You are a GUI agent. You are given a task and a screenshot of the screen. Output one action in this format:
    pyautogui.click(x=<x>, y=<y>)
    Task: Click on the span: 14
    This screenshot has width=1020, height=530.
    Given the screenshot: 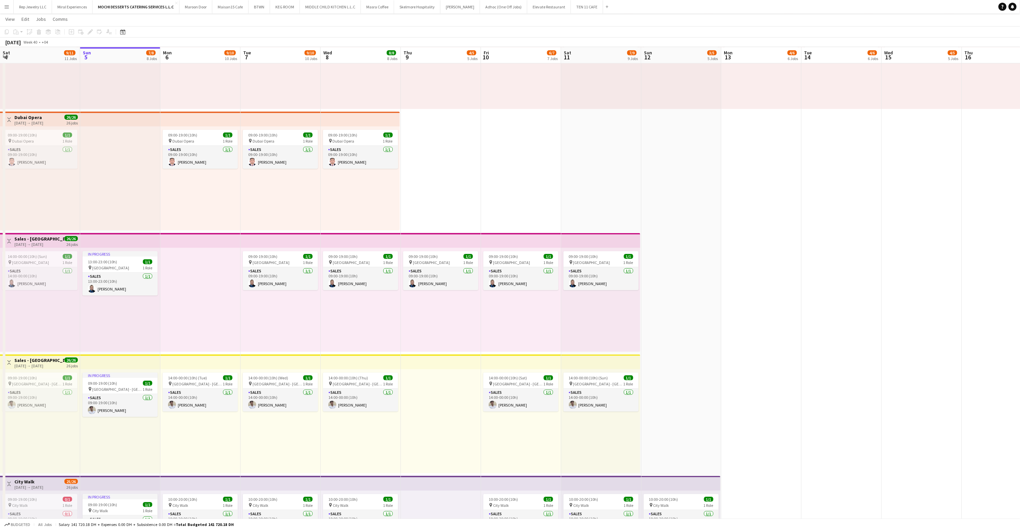 What is the action you would take?
    pyautogui.click(x=808, y=57)
    